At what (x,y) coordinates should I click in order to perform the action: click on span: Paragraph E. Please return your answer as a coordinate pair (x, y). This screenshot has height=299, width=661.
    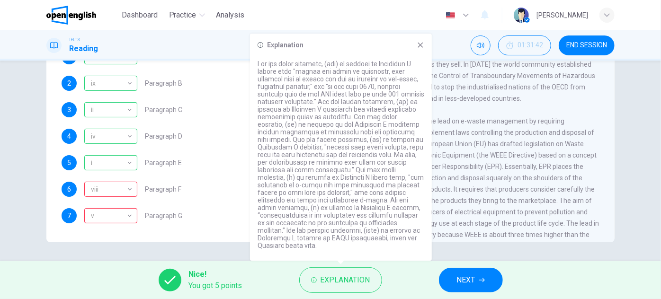
    Looking at the image, I should click on (163, 163).